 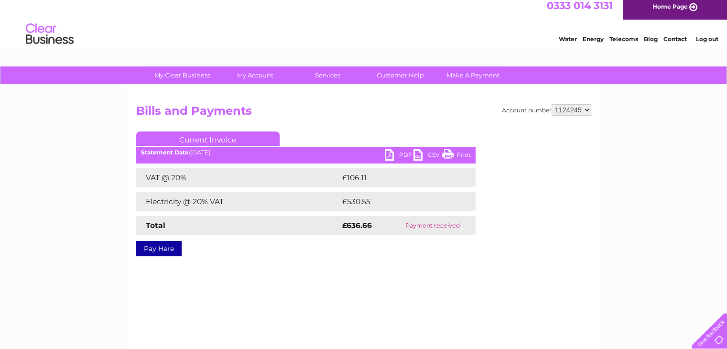 What do you see at coordinates (399, 156) in the screenshot?
I see `a: PDF` at bounding box center [399, 156].